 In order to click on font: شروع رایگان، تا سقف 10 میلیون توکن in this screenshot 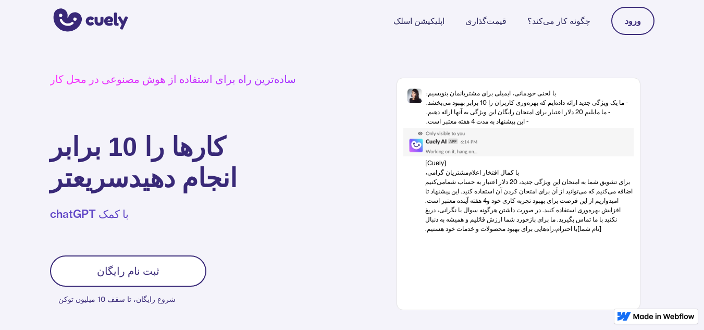, I will do `click(117, 299)`.